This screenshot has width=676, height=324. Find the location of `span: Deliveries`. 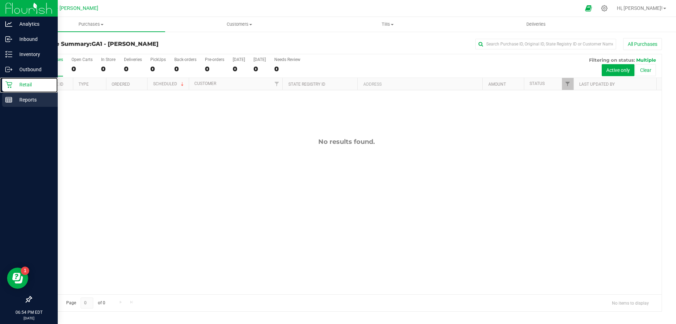

span: Deliveries is located at coordinates (536, 24).